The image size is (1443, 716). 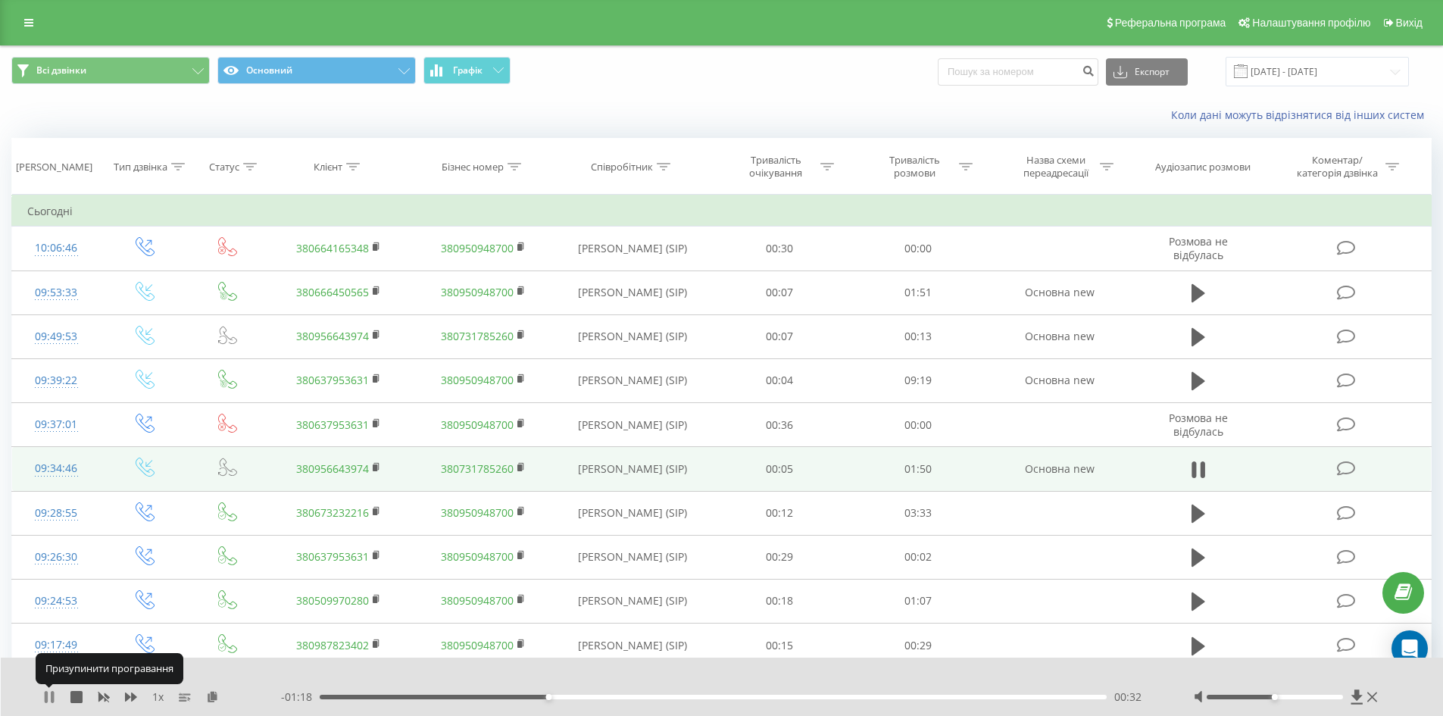 I want to click on td: 00:13, so click(x=918, y=336).